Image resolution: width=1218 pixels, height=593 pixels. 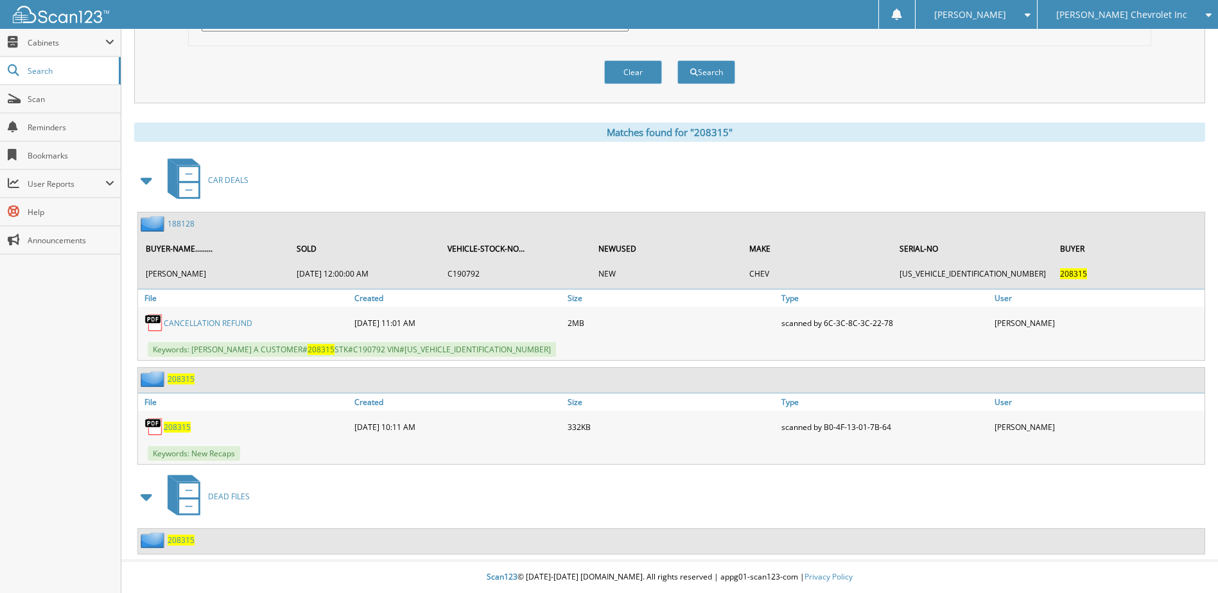 What do you see at coordinates (214, 249) in the screenshot?
I see `th: BUYER-NAME.........` at bounding box center [214, 249].